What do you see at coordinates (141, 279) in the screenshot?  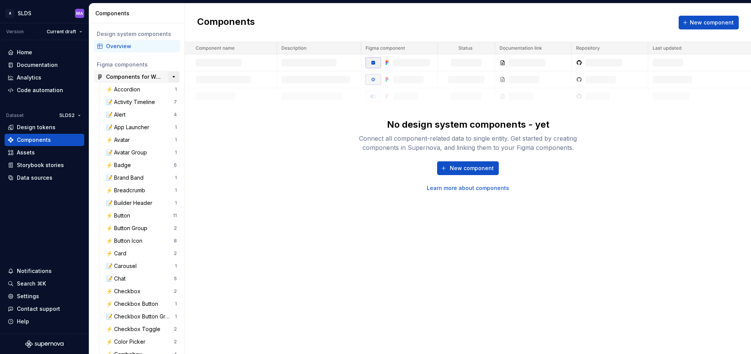 I see `a: 📝 Chat5` at bounding box center [141, 279].